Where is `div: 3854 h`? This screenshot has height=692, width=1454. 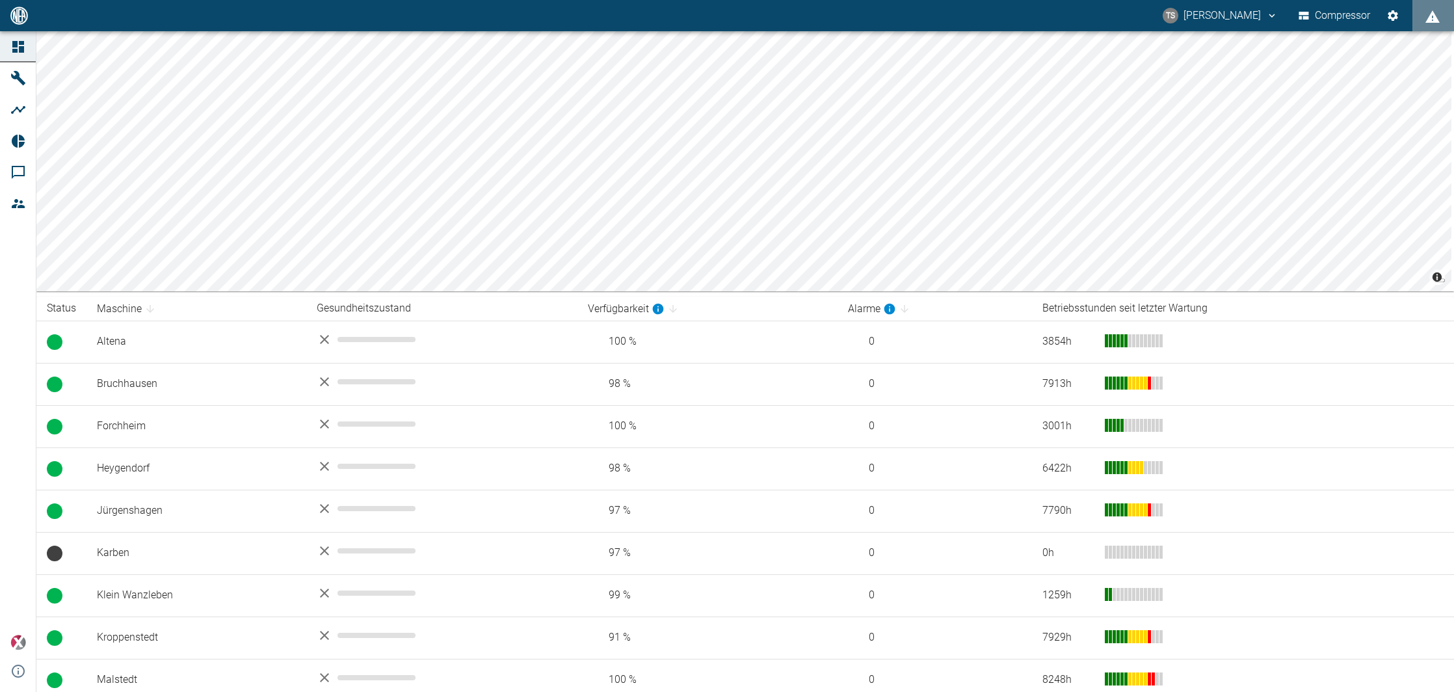
div: 3854 h is located at coordinates (1068, 341).